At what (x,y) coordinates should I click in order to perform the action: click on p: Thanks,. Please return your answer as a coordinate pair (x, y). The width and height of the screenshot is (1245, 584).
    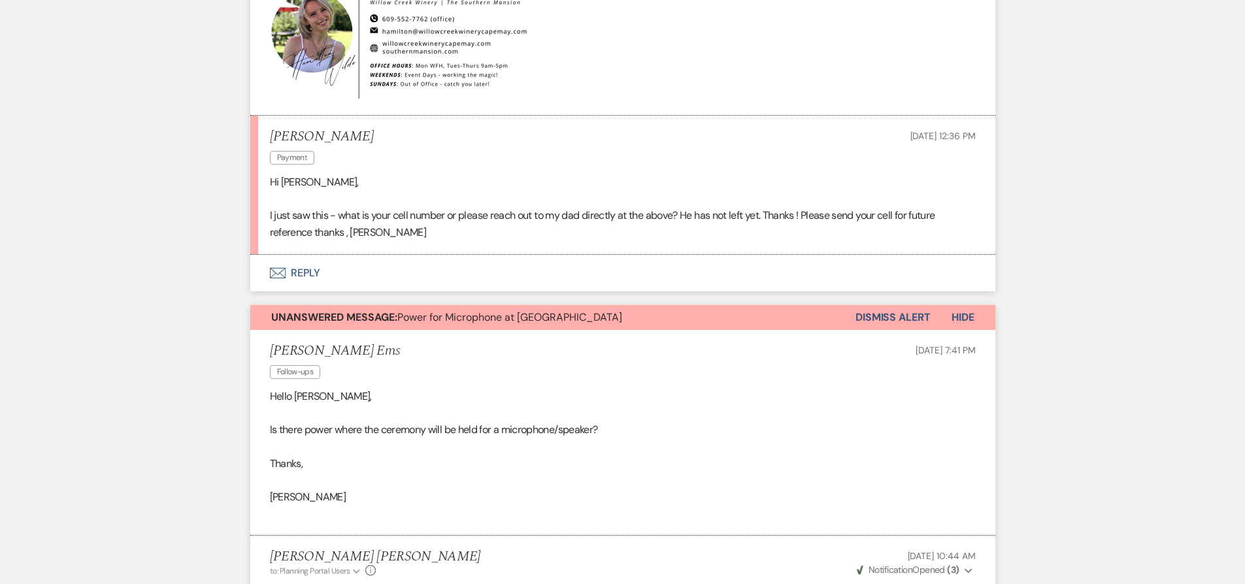
    Looking at the image, I should click on (623, 464).